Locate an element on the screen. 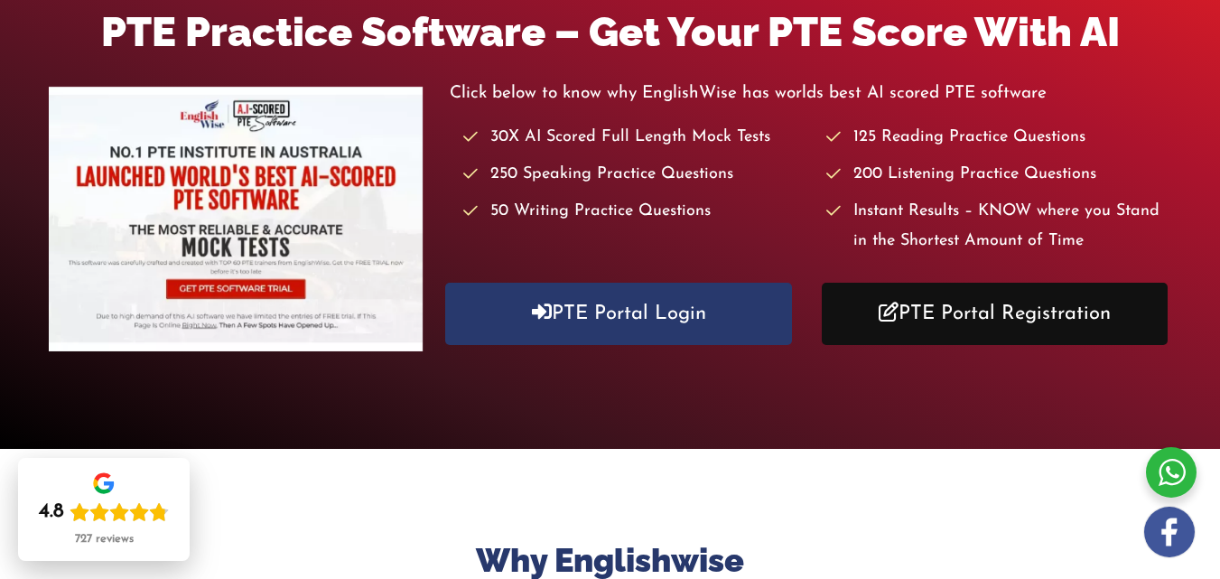  li: 250 Speaking Practice Questions is located at coordinates (636, 174).